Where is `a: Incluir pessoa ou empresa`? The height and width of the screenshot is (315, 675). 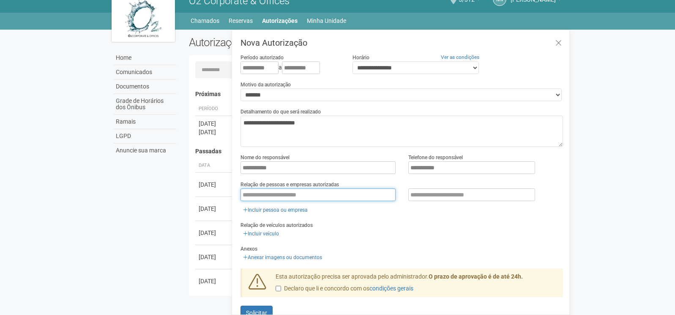
a: Incluir pessoa ou empresa is located at coordinates (275, 210).